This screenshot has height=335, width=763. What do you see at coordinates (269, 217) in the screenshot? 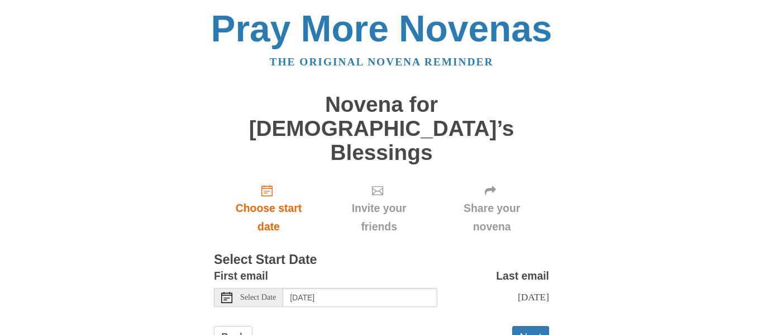
I see `span: Choose start date` at bounding box center [269, 217].